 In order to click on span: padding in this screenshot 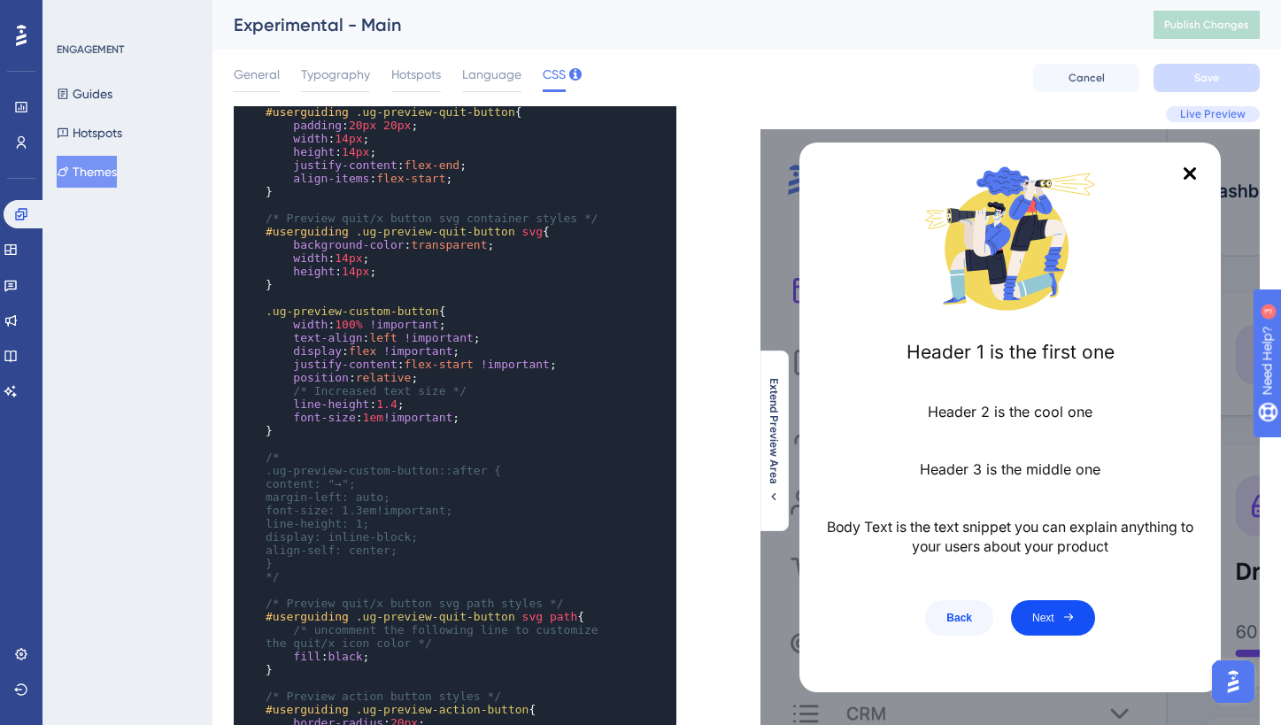, I will do `click(317, 125)`.